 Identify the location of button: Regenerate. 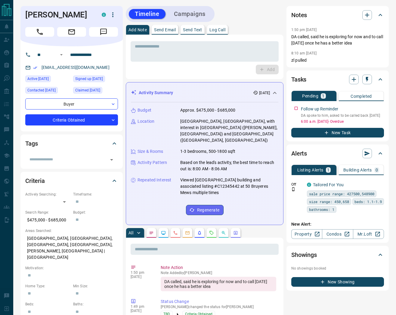
(205, 210).